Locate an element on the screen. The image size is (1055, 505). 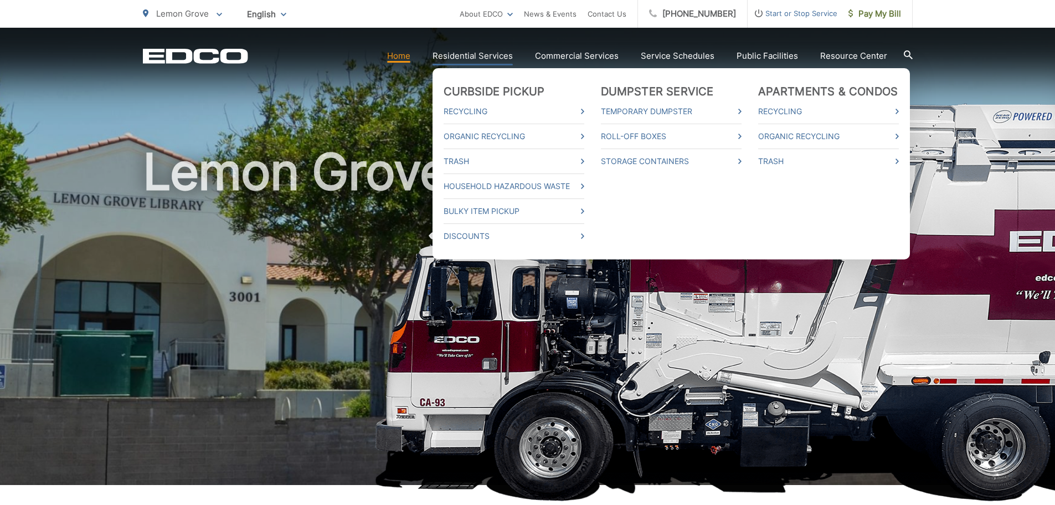
a: Bulky Item Pickup is located at coordinates (514, 211).